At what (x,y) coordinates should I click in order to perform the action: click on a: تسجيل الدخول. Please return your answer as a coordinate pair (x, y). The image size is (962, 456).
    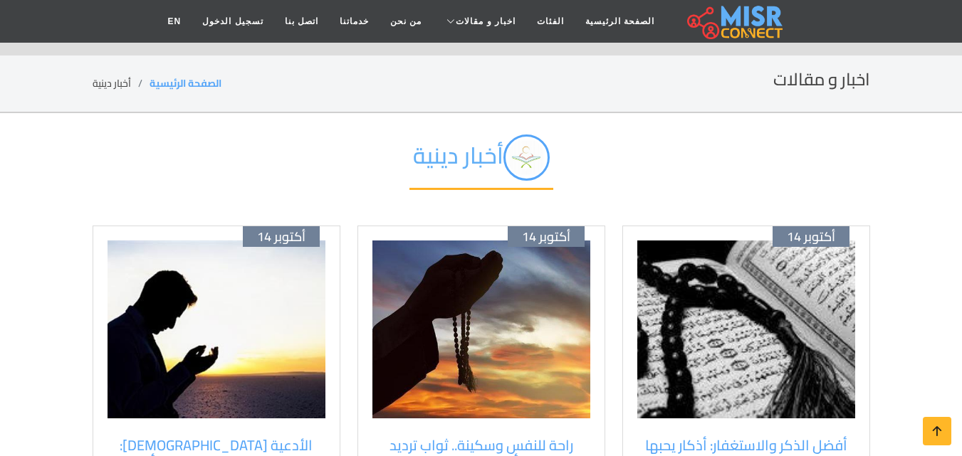
    Looking at the image, I should click on (232, 21).